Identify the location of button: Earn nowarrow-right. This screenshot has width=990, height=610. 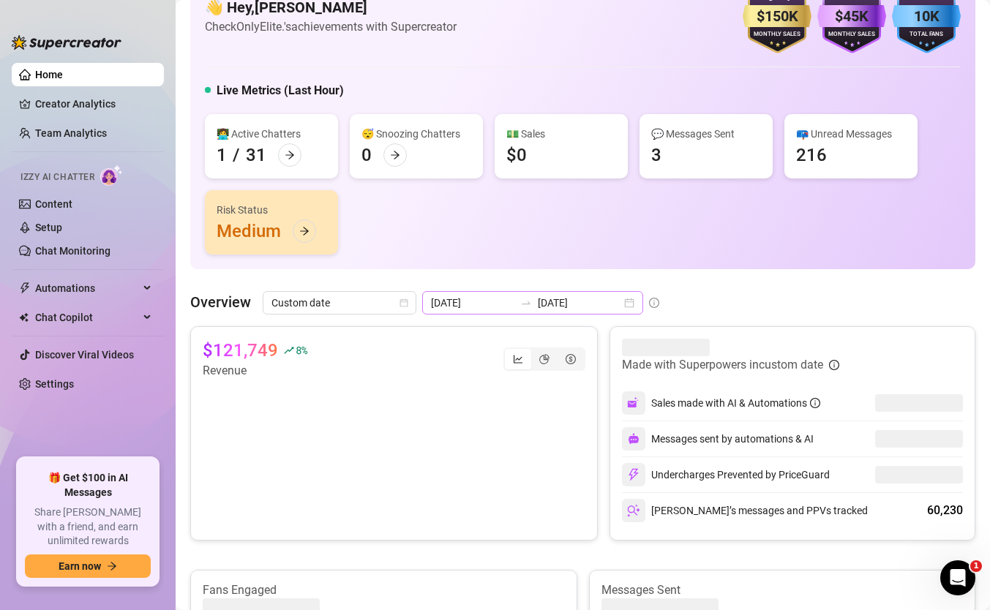
(88, 566).